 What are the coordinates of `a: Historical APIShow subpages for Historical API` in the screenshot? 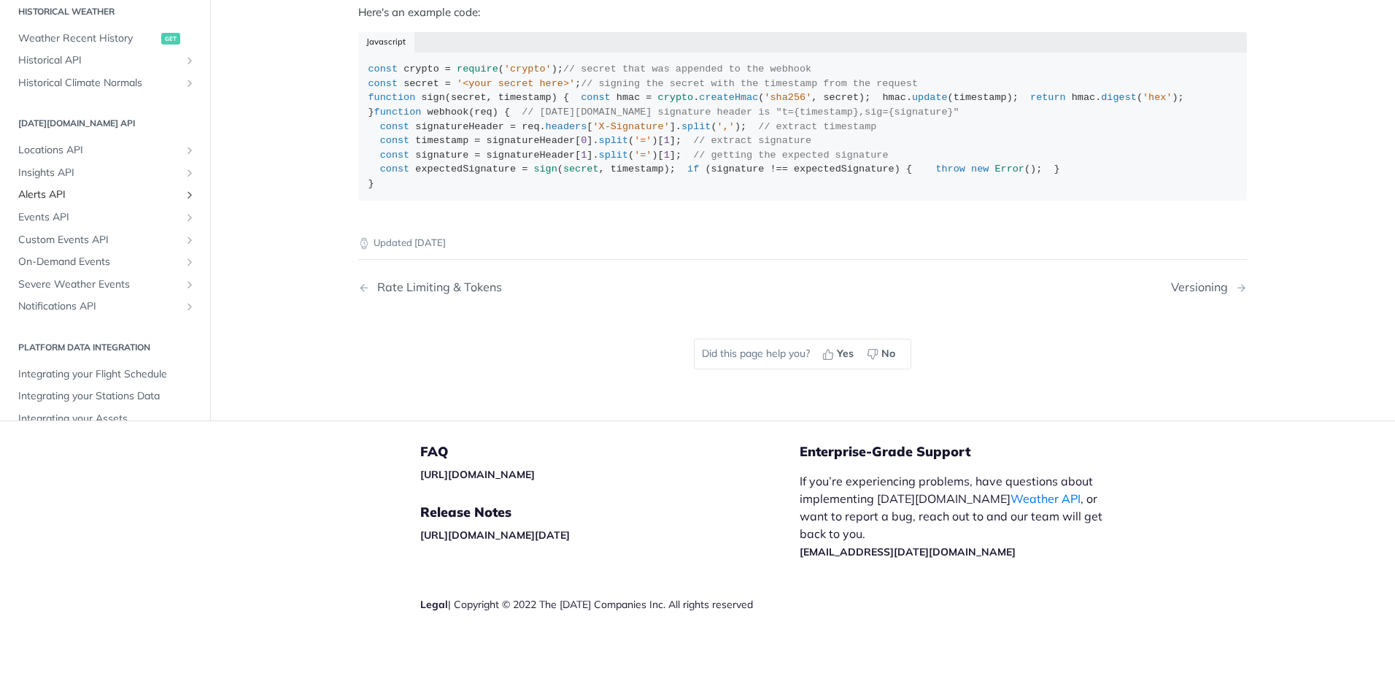 It's located at (105, 61).